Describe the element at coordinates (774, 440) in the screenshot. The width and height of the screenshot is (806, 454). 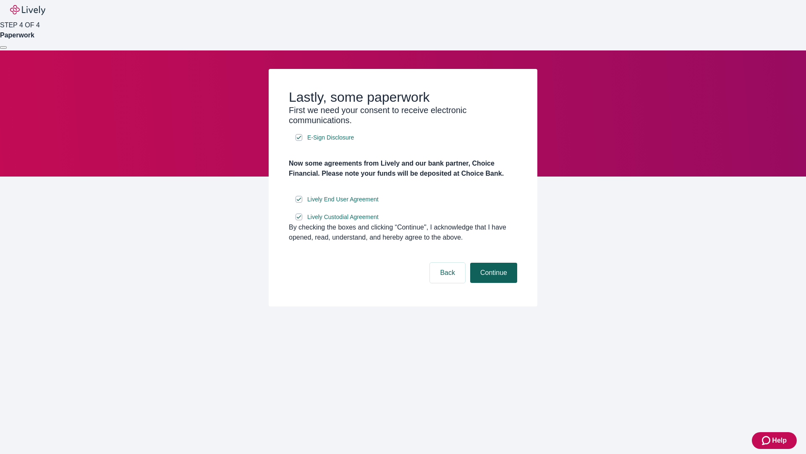
I see `button: Zendesk support iconHelp` at that location.